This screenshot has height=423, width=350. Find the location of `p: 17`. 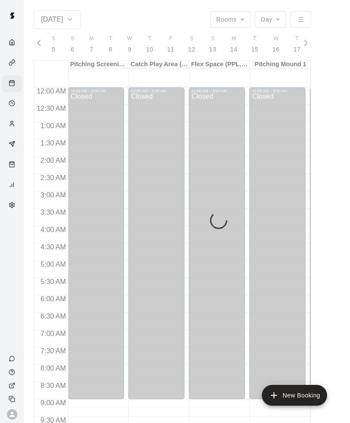

p: 17 is located at coordinates (297, 49).